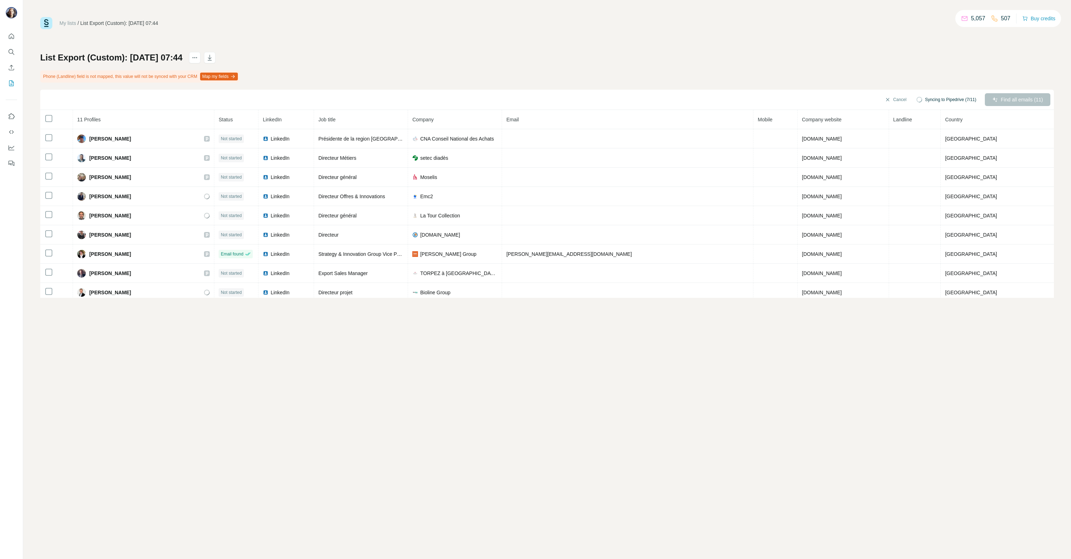 This screenshot has width=1071, height=559. Describe the element at coordinates (765, 120) in the screenshot. I see `span: Mobile` at that location.